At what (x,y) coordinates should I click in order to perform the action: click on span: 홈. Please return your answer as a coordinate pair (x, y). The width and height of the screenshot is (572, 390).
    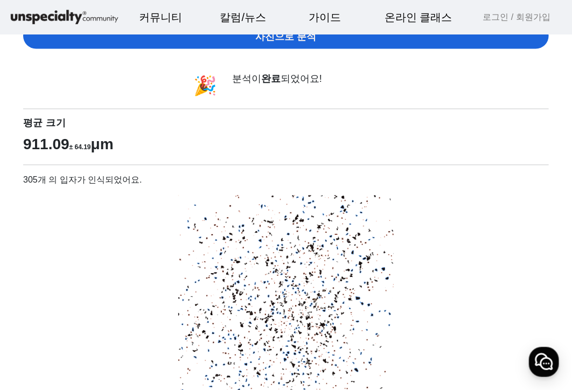
    Looking at the image, I should click on (37, 321).